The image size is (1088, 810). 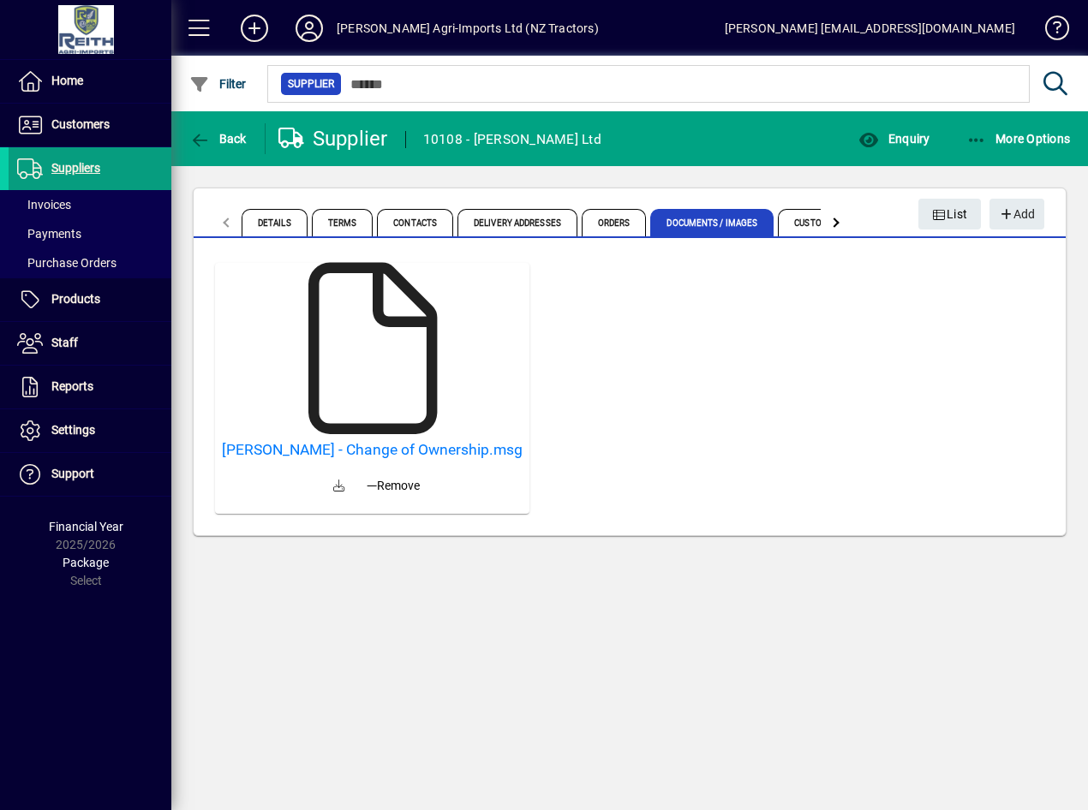 I want to click on span: Staff, so click(x=64, y=343).